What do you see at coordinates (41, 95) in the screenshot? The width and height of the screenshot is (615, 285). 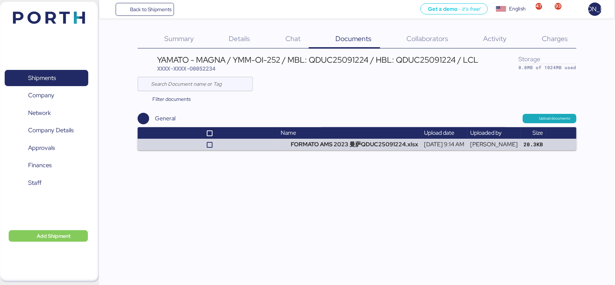 I see `span: Company` at bounding box center [41, 95].